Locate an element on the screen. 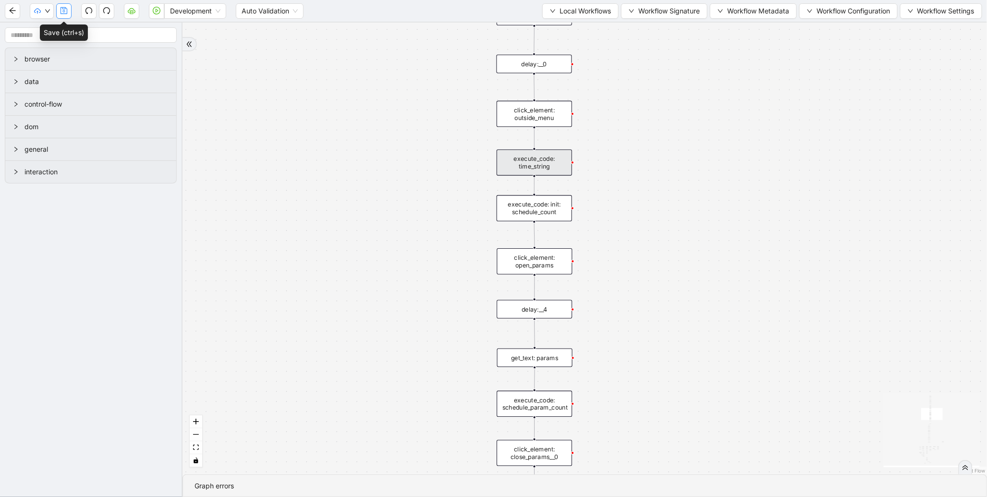  span: Development is located at coordinates (195, 11).